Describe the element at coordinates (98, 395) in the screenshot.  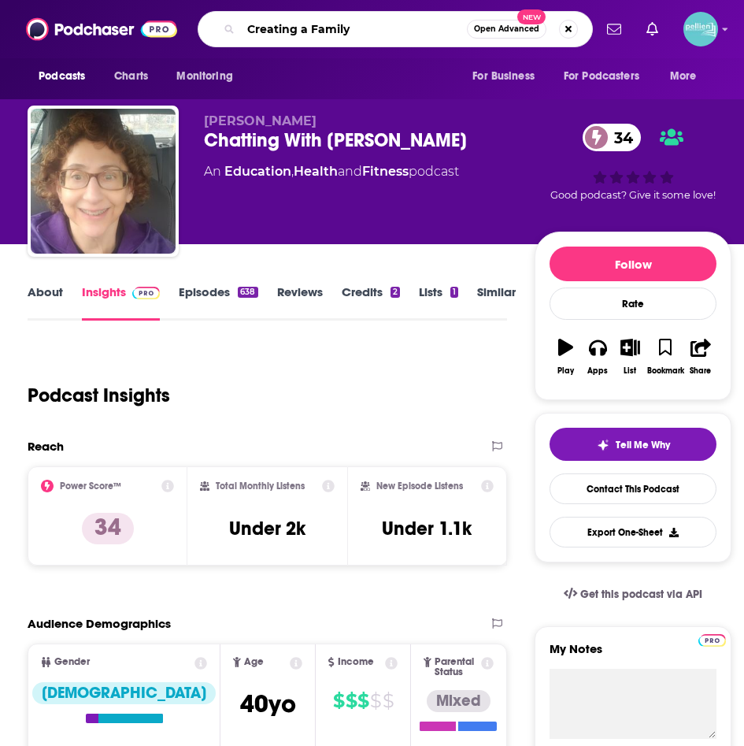
I see `h1: Podcast Insights` at that location.